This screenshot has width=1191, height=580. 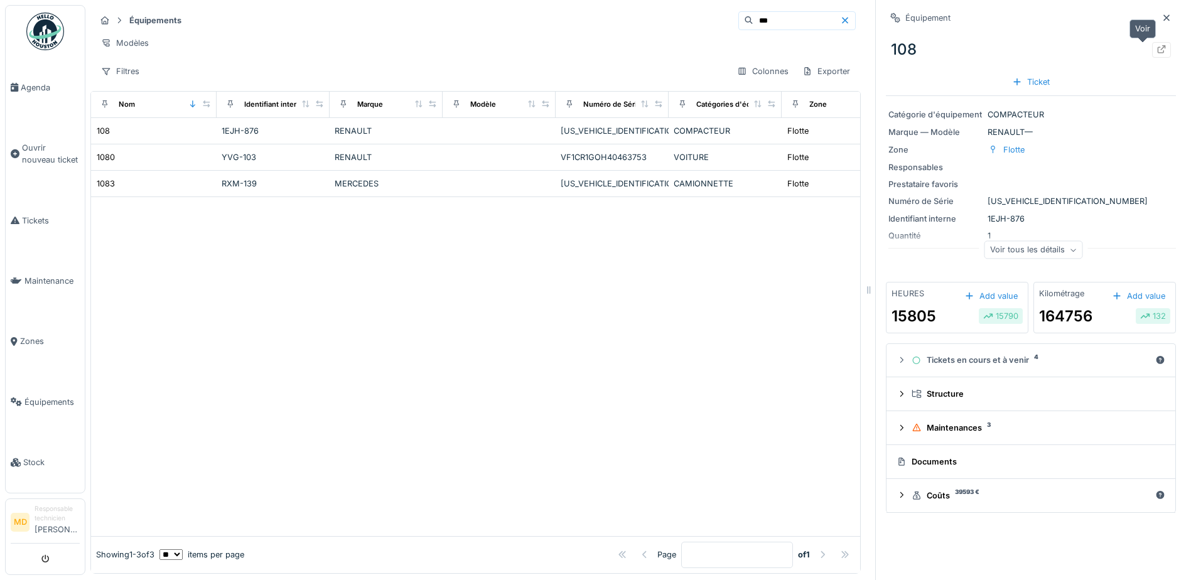 I want to click on div: 164756, so click(x=1066, y=316).